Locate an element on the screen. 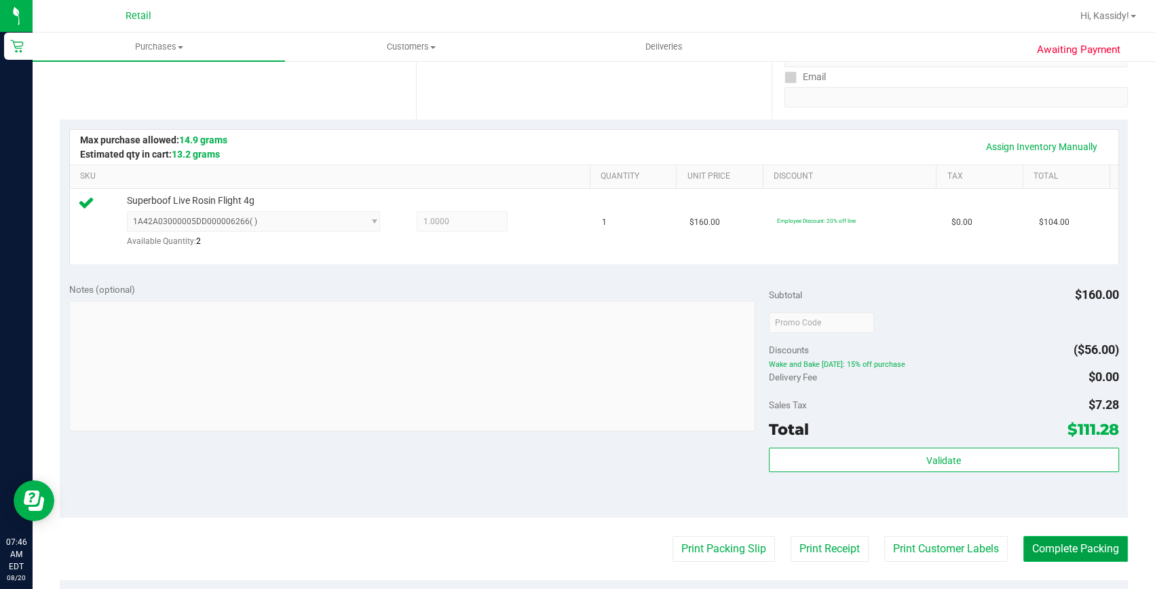  a: Purchases is located at coordinates (159, 47).